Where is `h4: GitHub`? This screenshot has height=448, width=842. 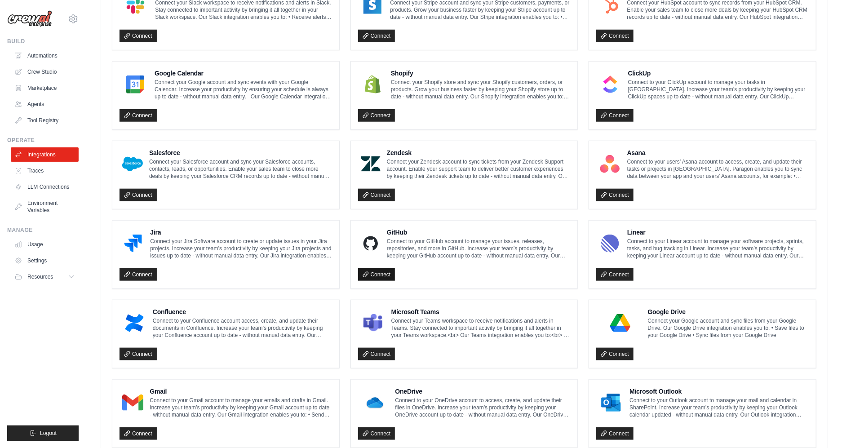 h4: GitHub is located at coordinates (479, 232).